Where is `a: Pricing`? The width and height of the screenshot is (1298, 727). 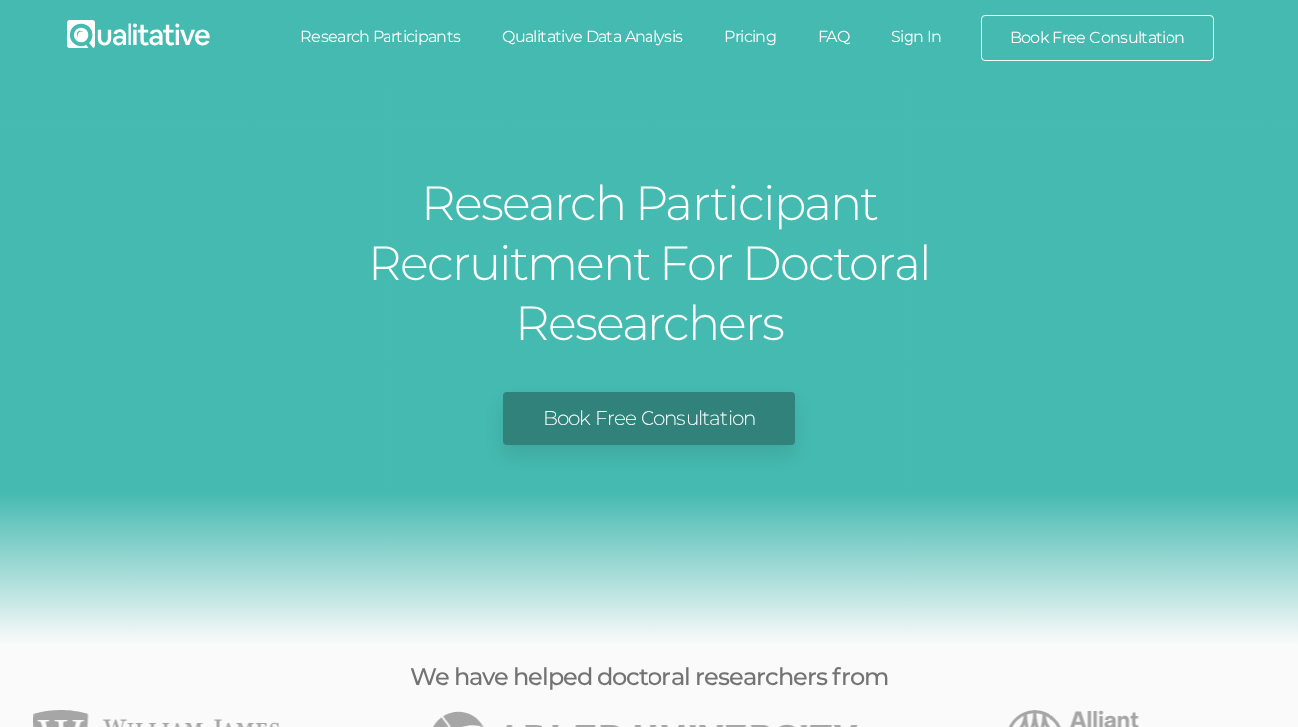 a: Pricing is located at coordinates (750, 37).